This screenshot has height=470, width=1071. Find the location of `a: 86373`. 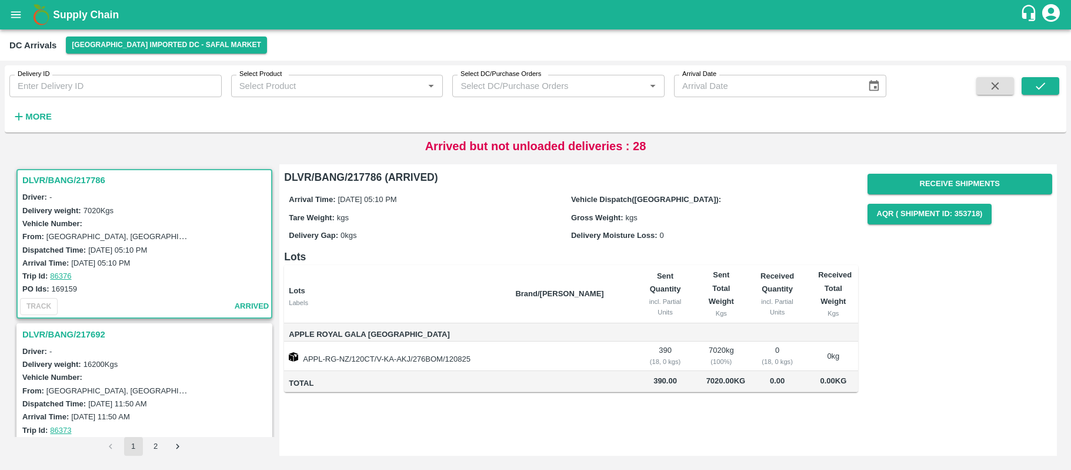

a: 86373 is located at coordinates (61, 430).